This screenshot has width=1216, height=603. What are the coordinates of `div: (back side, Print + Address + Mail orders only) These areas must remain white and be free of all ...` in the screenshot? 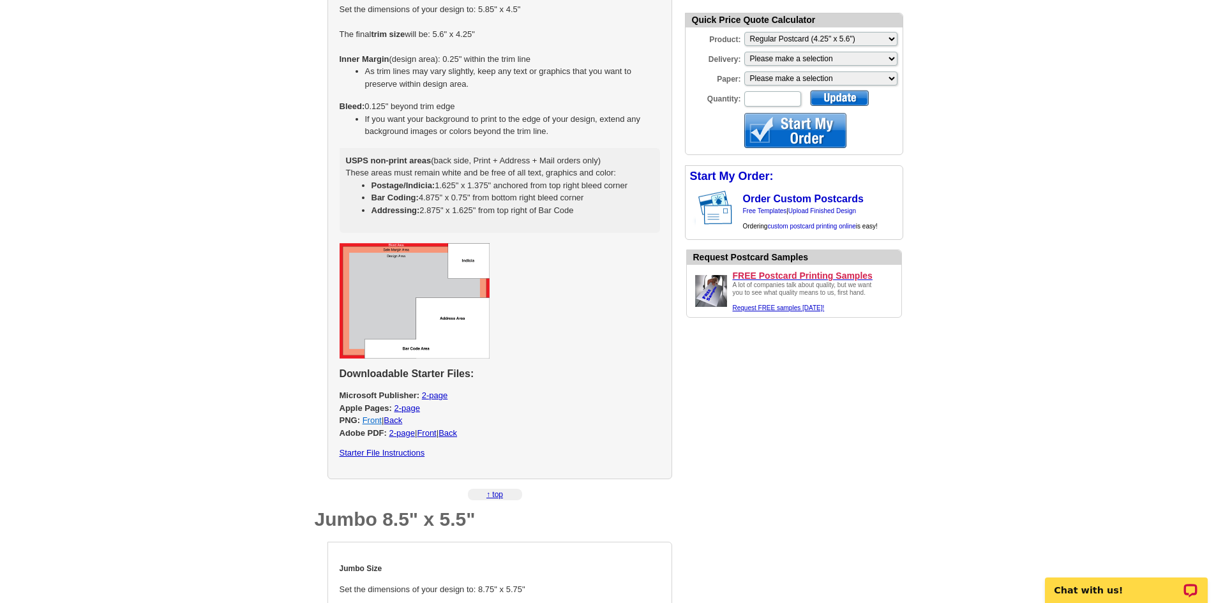 It's located at (500, 191).